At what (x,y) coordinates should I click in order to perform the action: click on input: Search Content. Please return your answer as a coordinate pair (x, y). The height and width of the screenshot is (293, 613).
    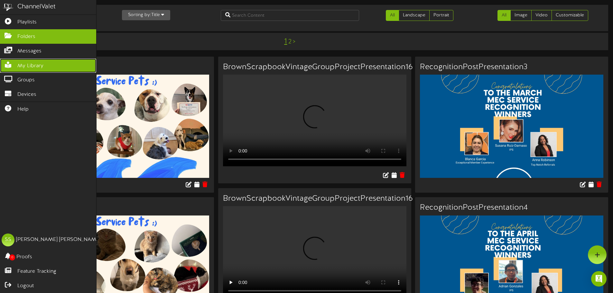
    Looking at the image, I should click on (290, 15).